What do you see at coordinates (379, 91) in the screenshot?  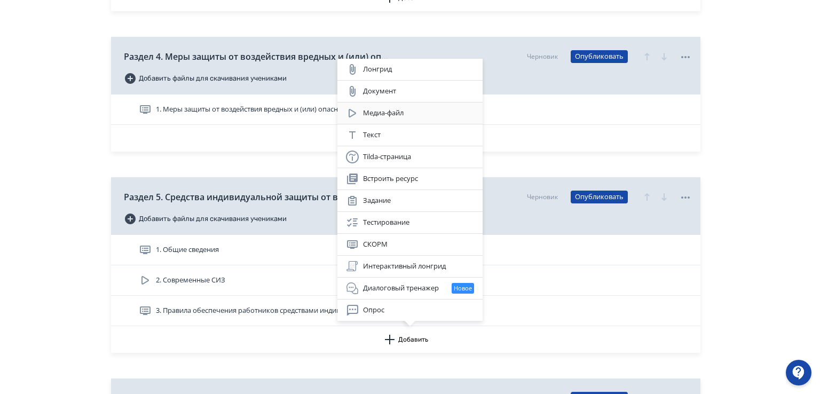 I see `font: Документ` at bounding box center [379, 91].